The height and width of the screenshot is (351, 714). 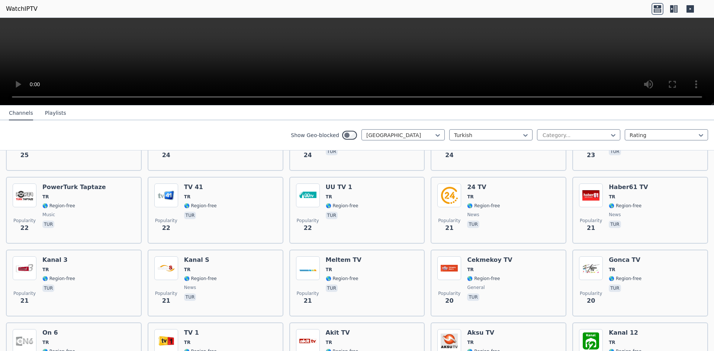 What do you see at coordinates (166, 196) in the screenshot?
I see `img: TV 41` at bounding box center [166, 196].